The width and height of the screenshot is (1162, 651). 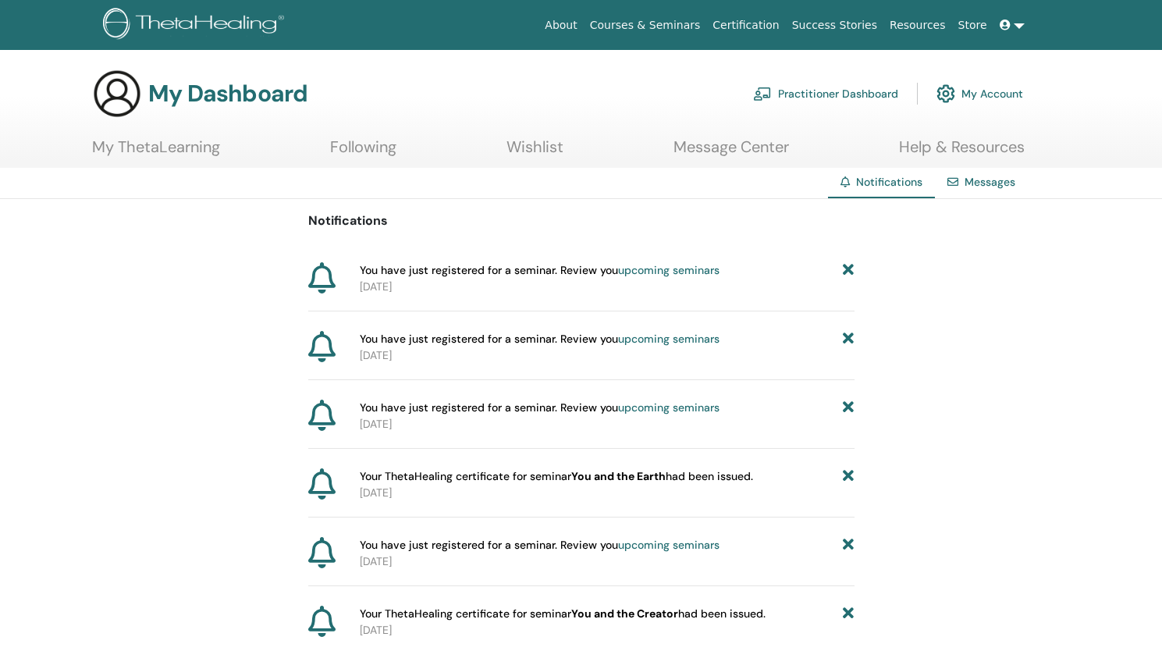 I want to click on a: Certification, so click(x=745, y=25).